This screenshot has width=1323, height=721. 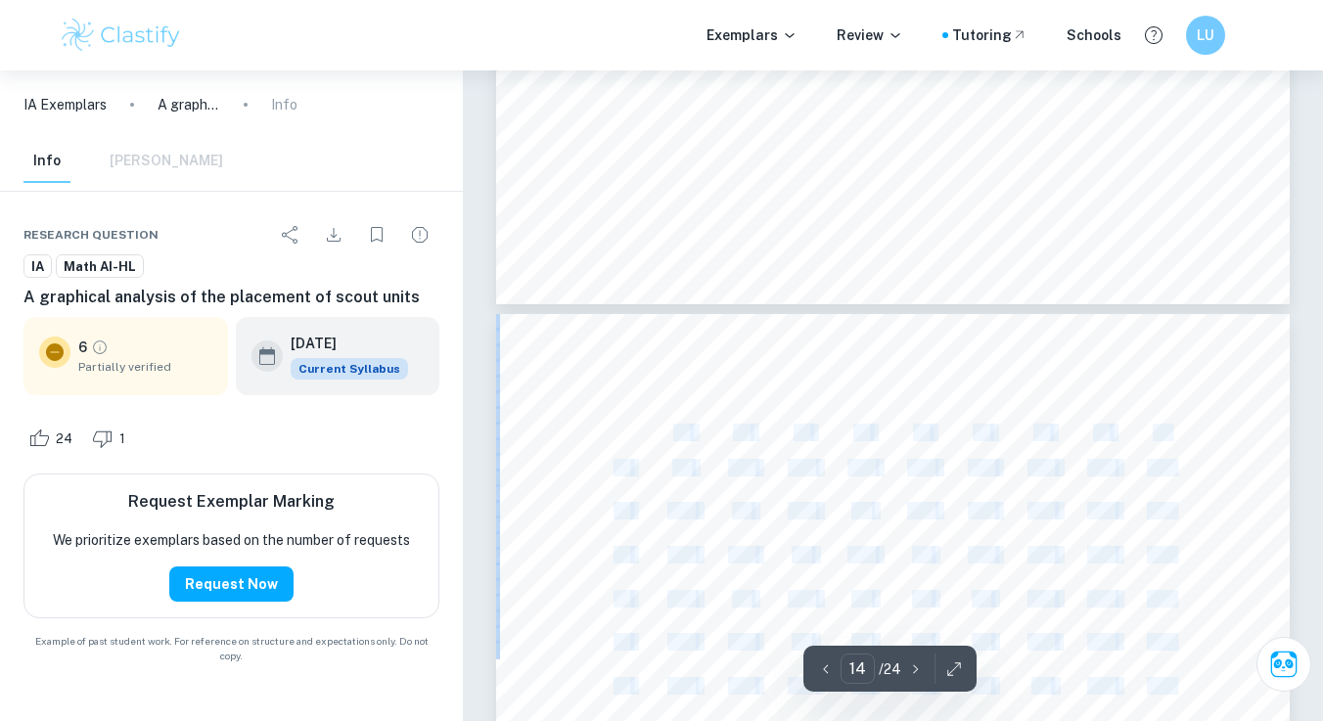 What do you see at coordinates (1160, 642) in the screenshot?
I see `span: 20.8` at bounding box center [1160, 642].